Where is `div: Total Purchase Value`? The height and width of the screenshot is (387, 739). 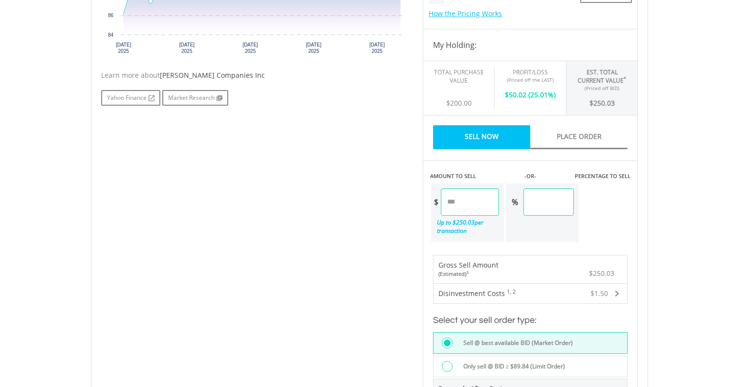
div: Total Purchase Value is located at coordinates (459, 76).